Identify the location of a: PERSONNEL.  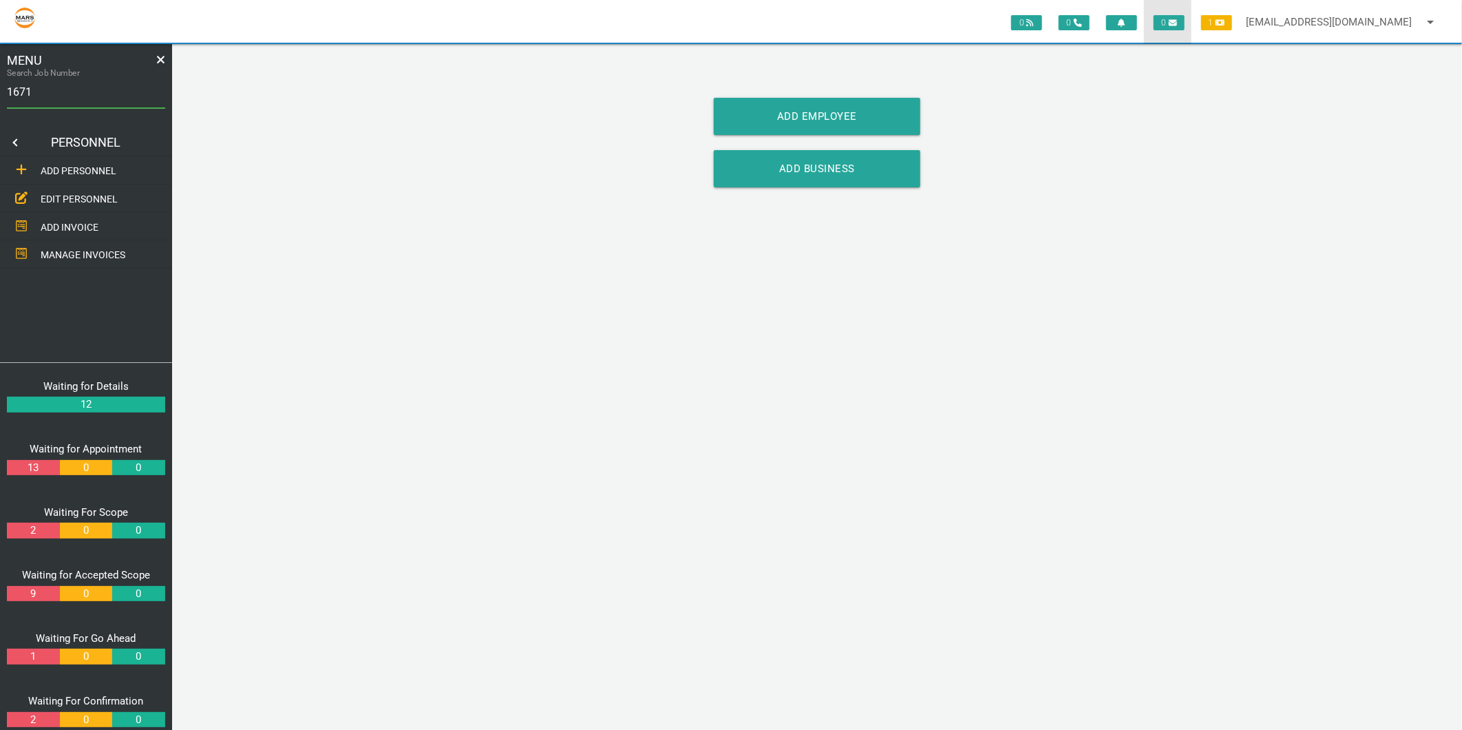
(86, 143).